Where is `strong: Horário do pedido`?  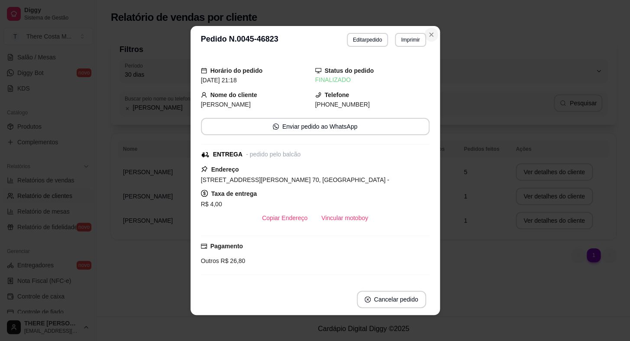 strong: Horário do pedido is located at coordinates (237, 71).